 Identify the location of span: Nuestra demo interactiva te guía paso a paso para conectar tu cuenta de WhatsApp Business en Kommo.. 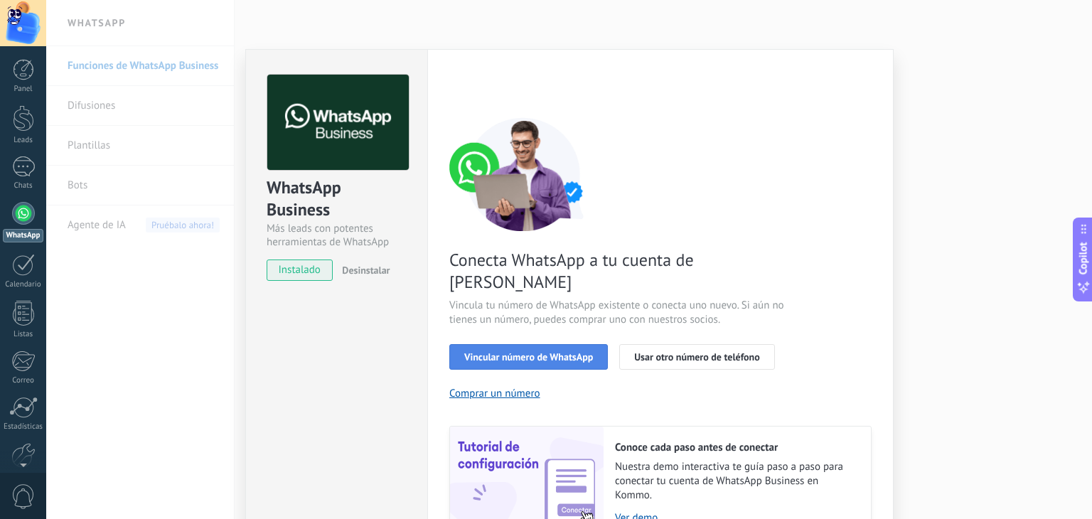
(736, 481).